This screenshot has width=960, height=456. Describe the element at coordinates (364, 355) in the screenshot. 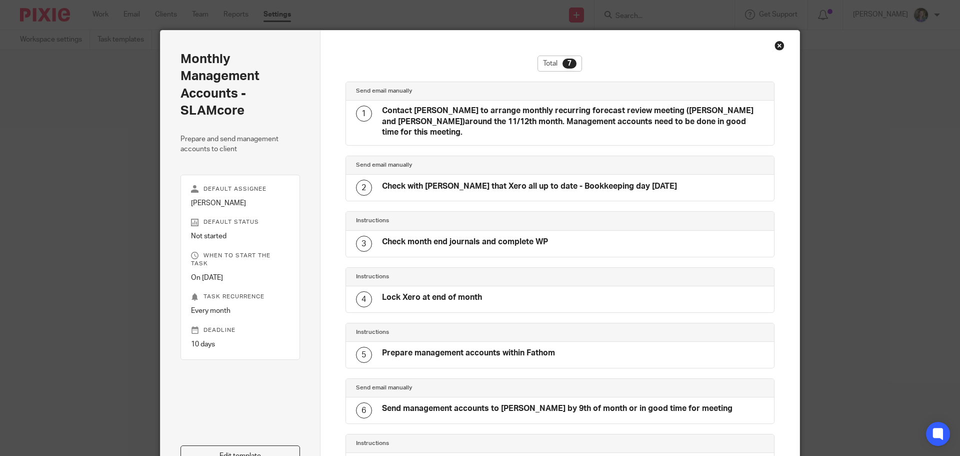

I see `div: 5` at that location.